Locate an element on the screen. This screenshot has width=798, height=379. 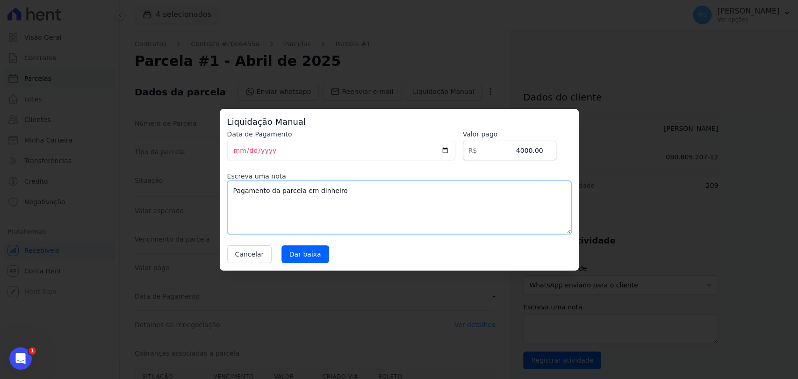
h3: Liquidação Manual is located at coordinates (399, 122).